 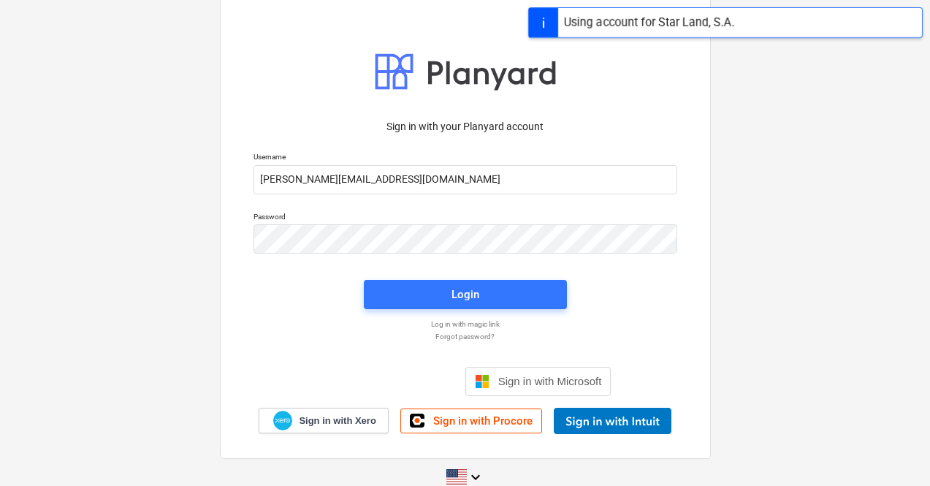 I want to click on input: Username, so click(x=465, y=180).